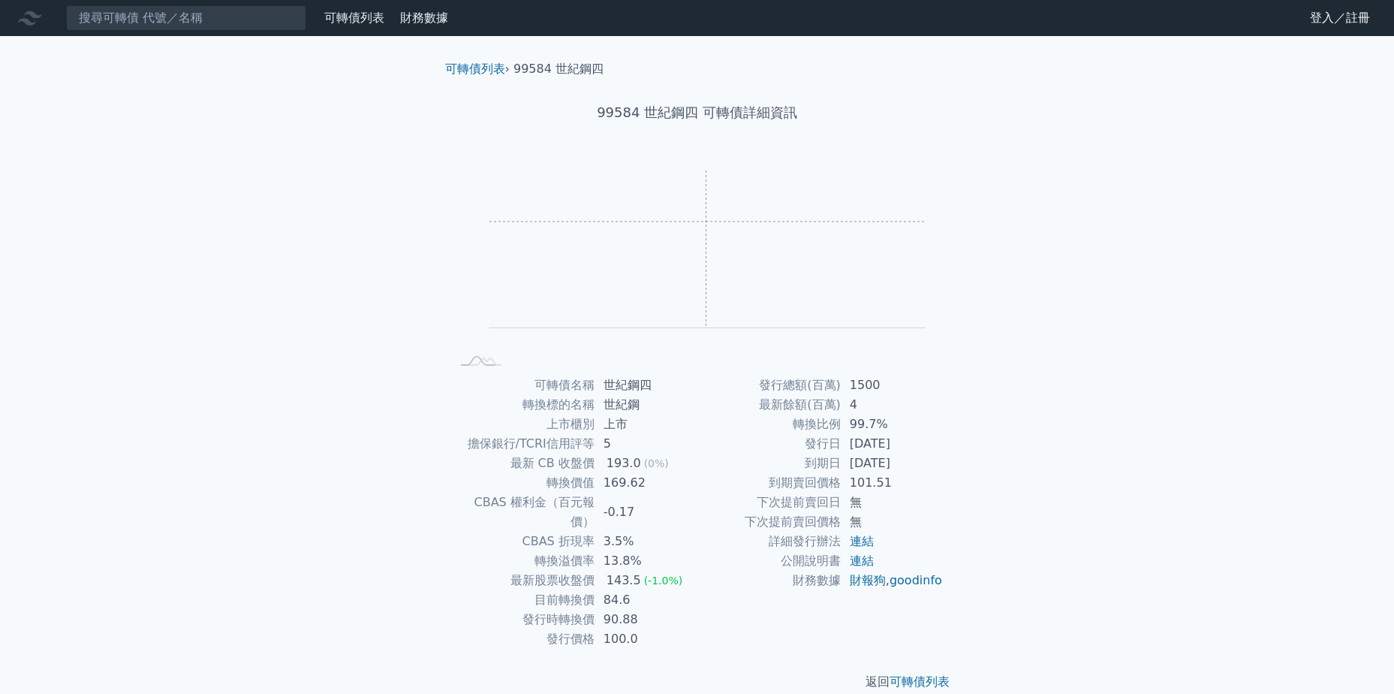 The height and width of the screenshot is (694, 1394). Describe the element at coordinates (646, 619) in the screenshot. I see `td: 90.88` at that location.